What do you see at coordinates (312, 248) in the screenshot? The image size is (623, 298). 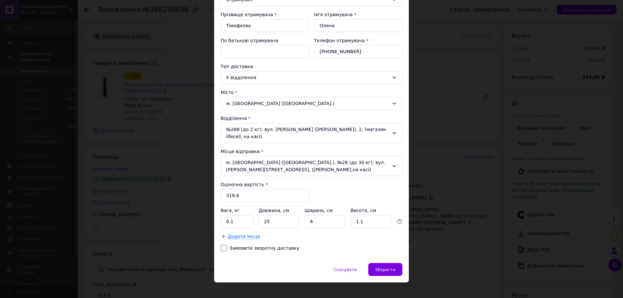 I see `label: Замовити зворотну доставку` at bounding box center [312, 248].